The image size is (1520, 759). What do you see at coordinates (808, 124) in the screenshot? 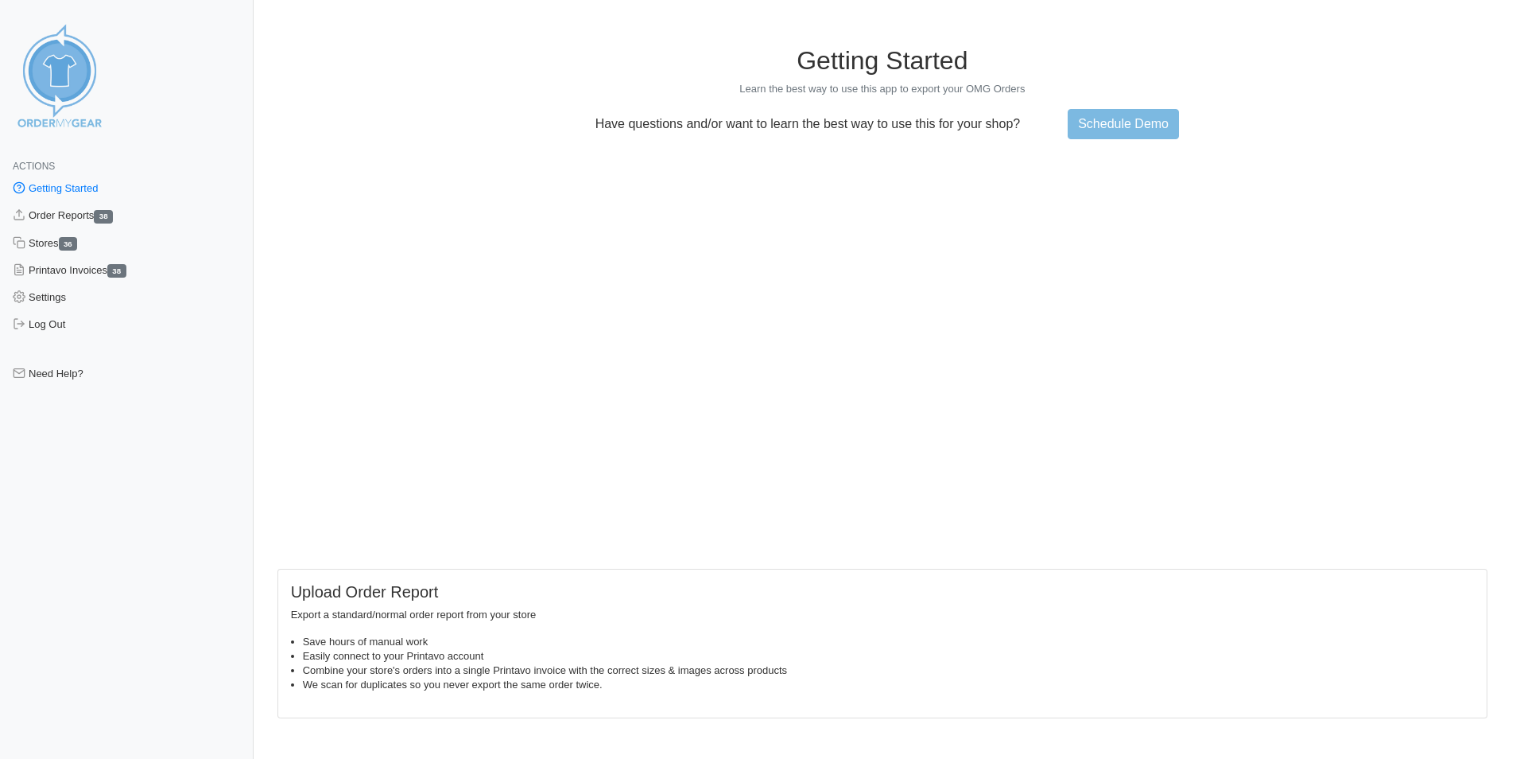
I see `p: Have questions and/or want to learn the best way to use this for your shop?` at bounding box center [808, 124].